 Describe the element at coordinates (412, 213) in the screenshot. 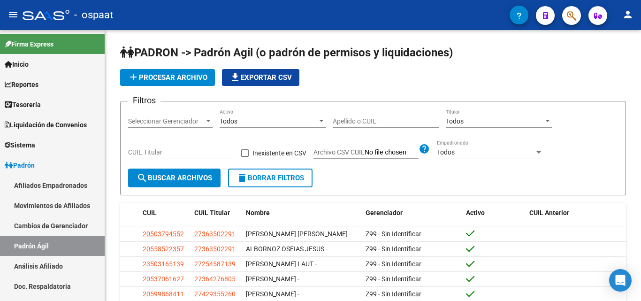

I see `datatable-header-cell: Gerenciador` at that location.